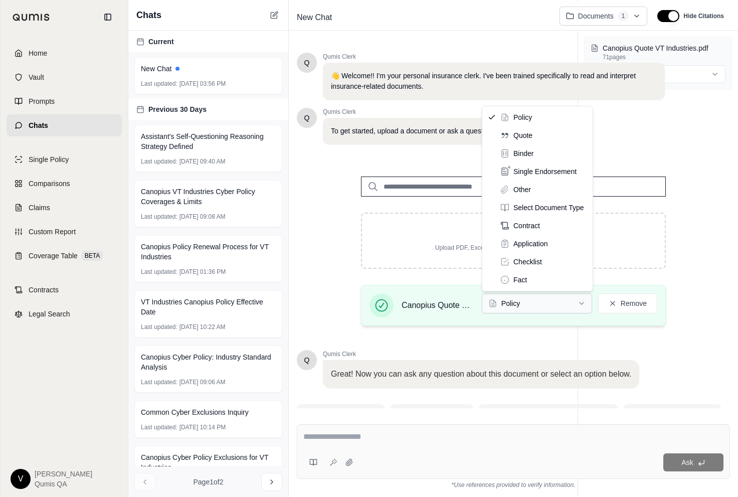  Describe the element at coordinates (531, 244) in the screenshot. I see `span: Application` at that location.